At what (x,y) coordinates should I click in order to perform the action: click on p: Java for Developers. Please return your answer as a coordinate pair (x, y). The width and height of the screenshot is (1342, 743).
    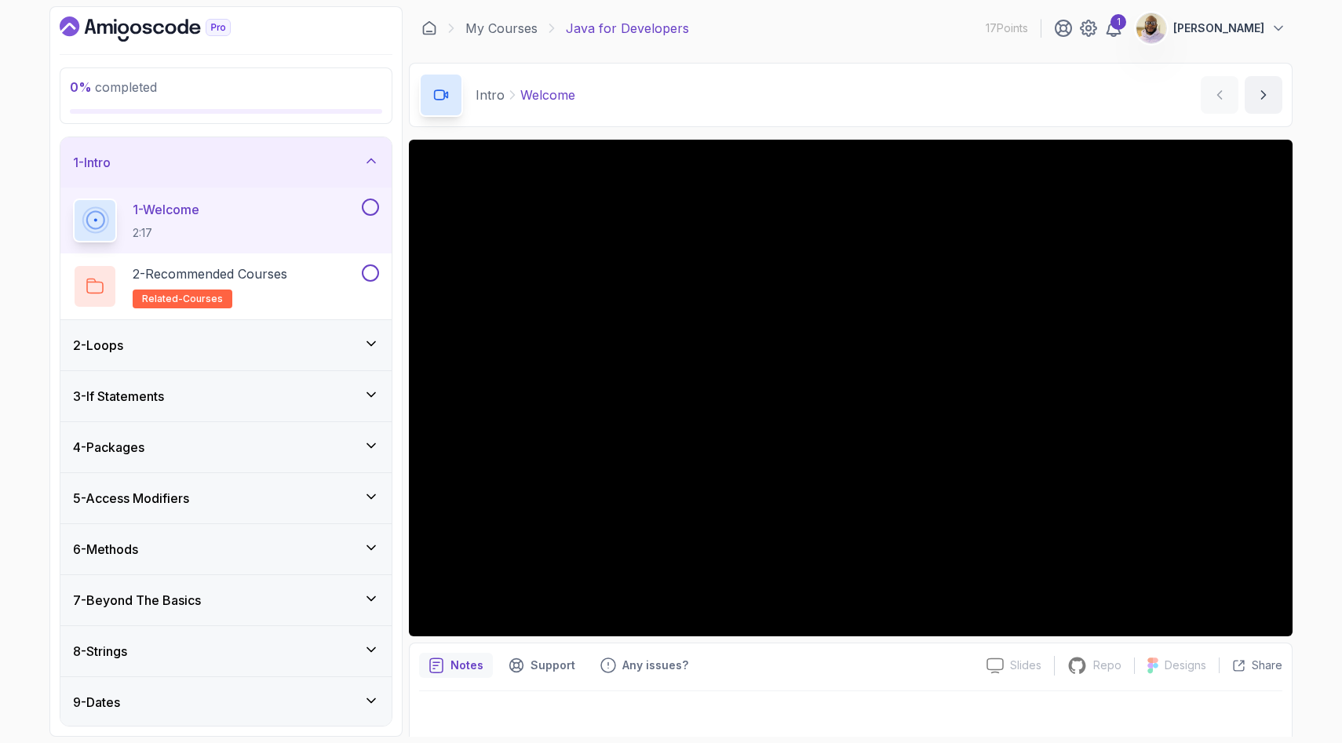
    Looking at the image, I should click on (627, 28).